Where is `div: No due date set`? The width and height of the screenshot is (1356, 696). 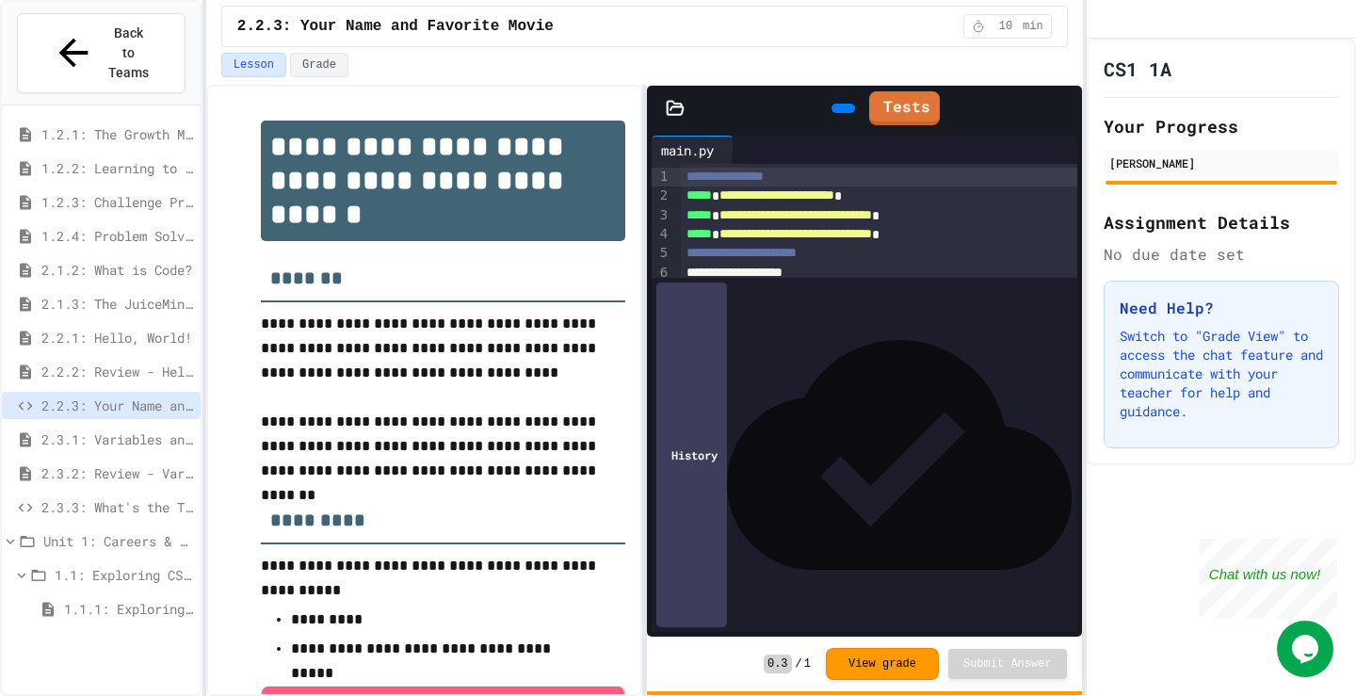 div: No due date set is located at coordinates (1221, 254).